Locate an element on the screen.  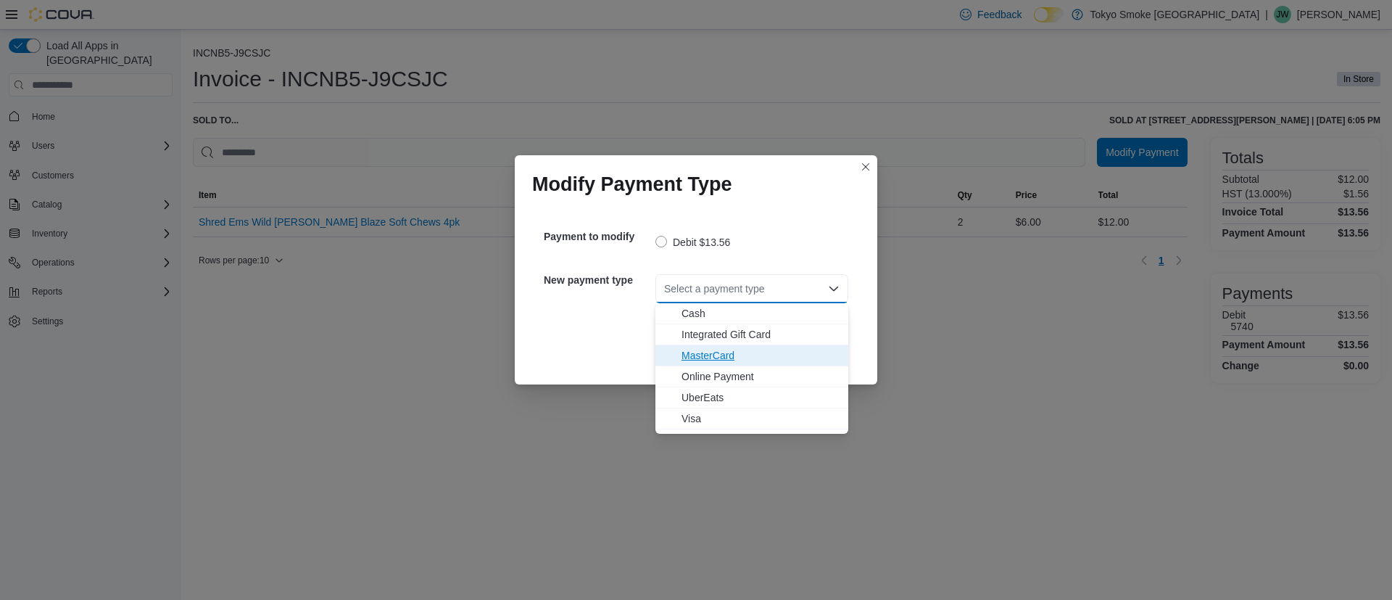
button: UberEats is located at coordinates (752, 397).